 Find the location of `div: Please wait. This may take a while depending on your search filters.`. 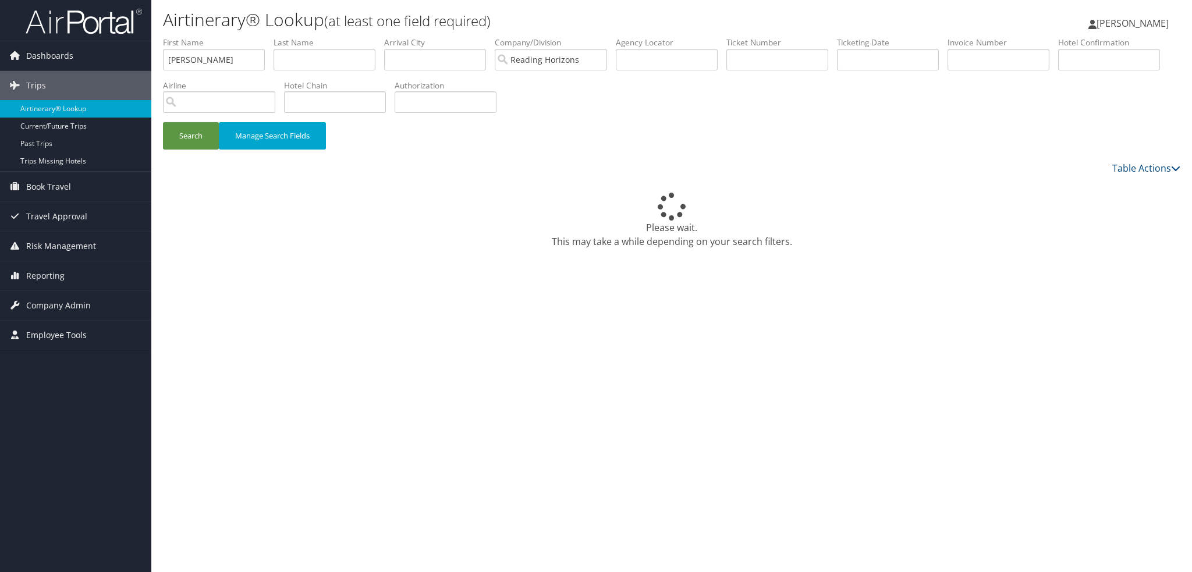

div: Please wait. This may take a while depending on your search filters. is located at coordinates (671, 221).